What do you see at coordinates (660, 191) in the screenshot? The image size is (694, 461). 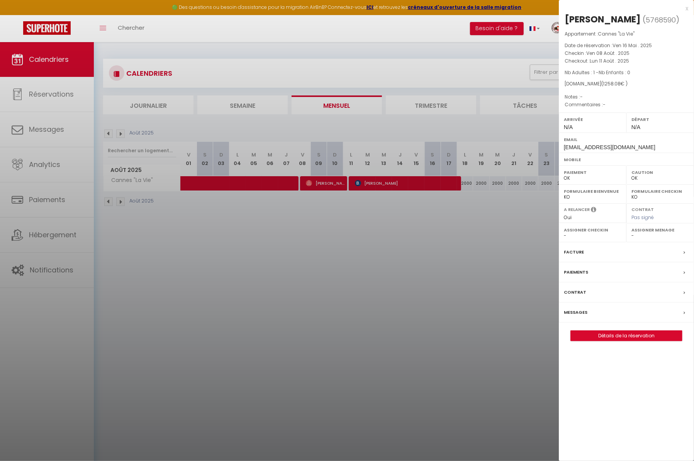 I see `label: Formulaire Checkin` at bounding box center [660, 191].